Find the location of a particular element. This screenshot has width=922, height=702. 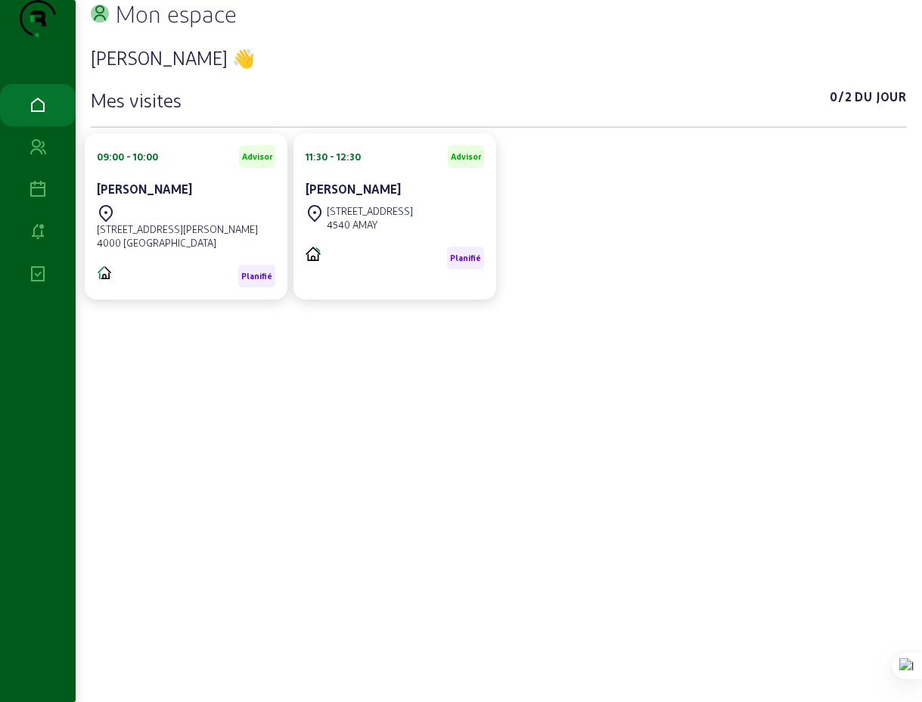

h3: Mes visites is located at coordinates (136, 100).